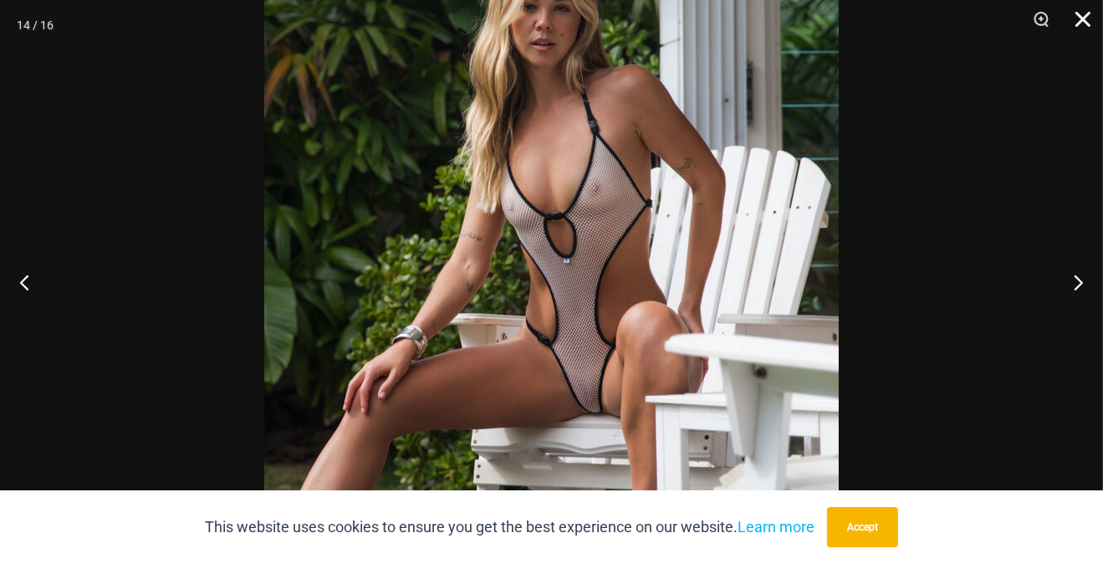 Image resolution: width=1103 pixels, height=564 pixels. What do you see at coordinates (35, 25) in the screenshot?
I see `div: 14 / 16` at bounding box center [35, 25].